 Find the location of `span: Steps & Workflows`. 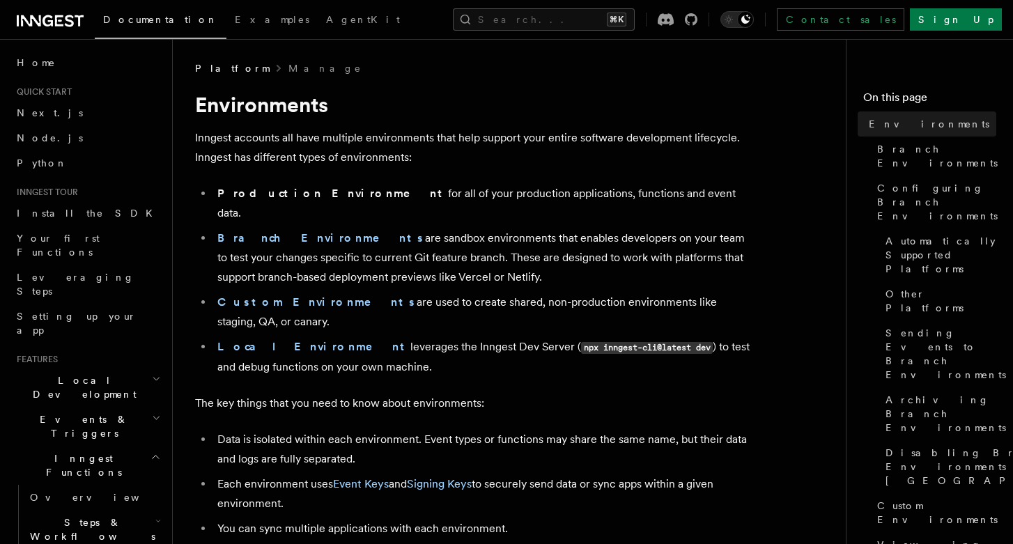

span: Steps & Workflows is located at coordinates (90, 529).